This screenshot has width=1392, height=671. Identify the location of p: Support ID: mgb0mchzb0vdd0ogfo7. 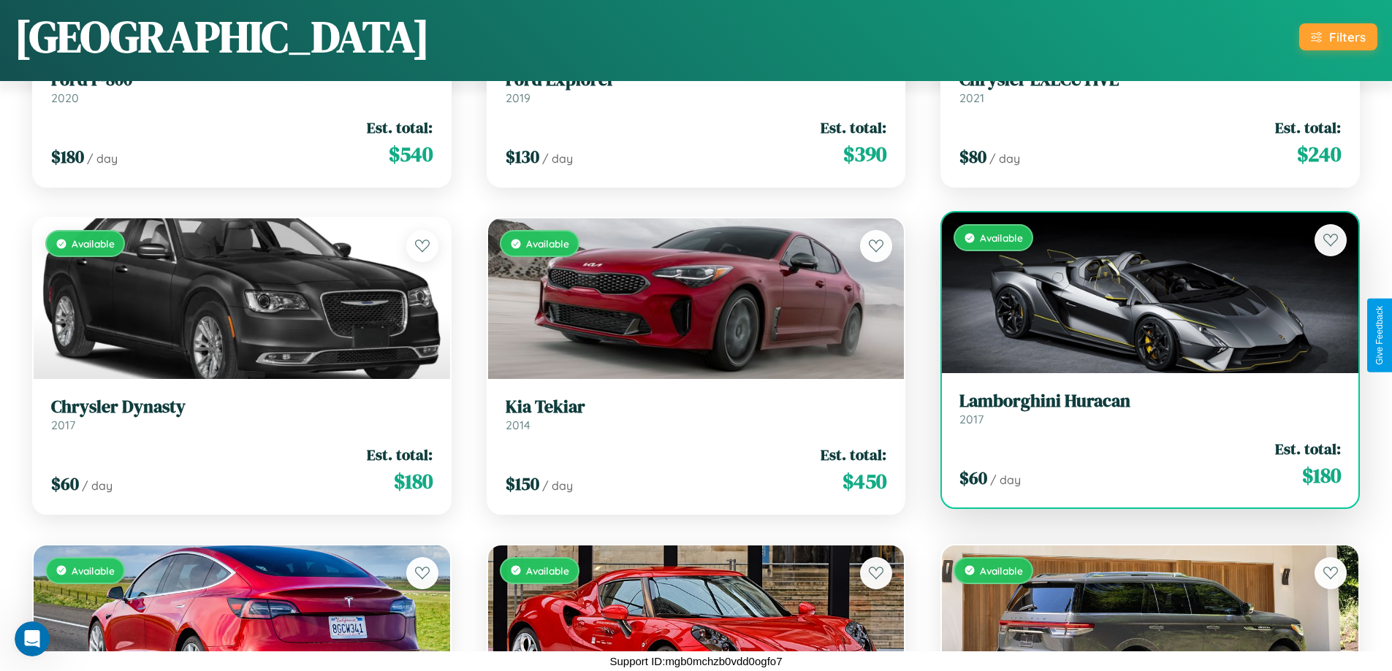
(696, 661).